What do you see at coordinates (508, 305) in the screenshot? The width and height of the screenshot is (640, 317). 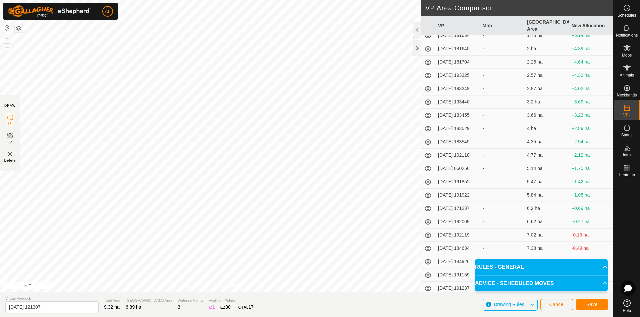 I see `span: Drawing Rules` at bounding box center [508, 305].